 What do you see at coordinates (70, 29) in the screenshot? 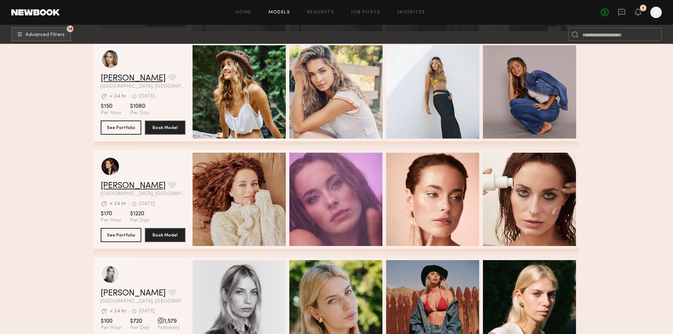
I see `span: 10` at bounding box center [70, 29].